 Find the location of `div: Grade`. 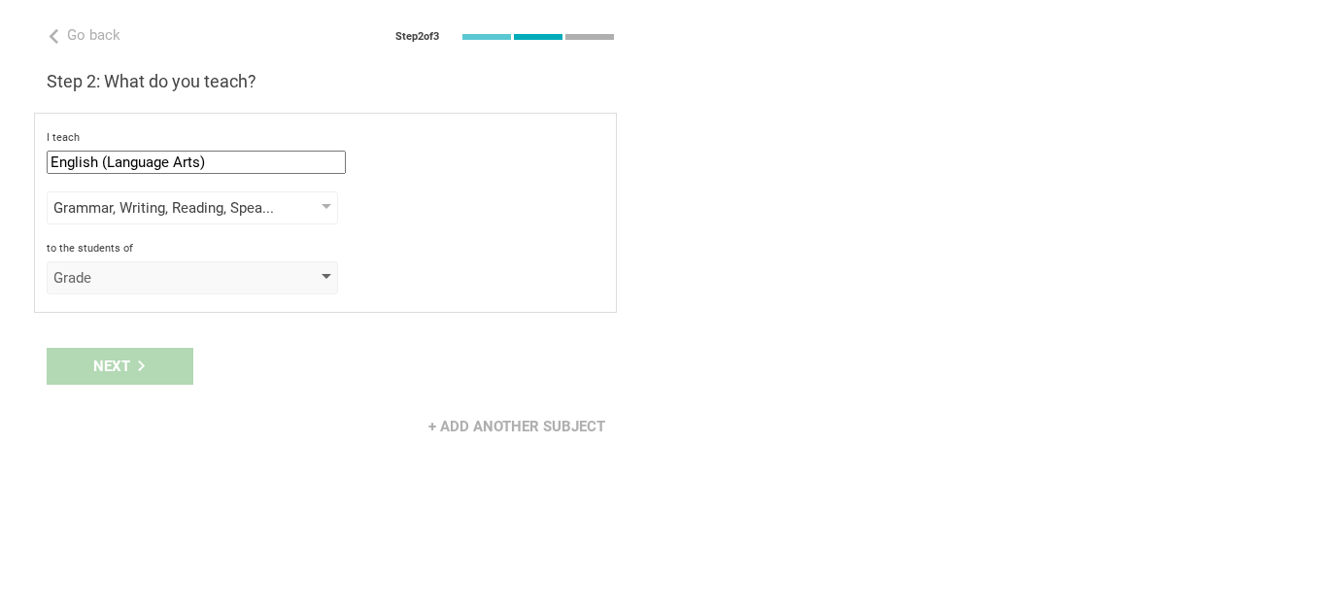

div: Grade is located at coordinates (164, 278).